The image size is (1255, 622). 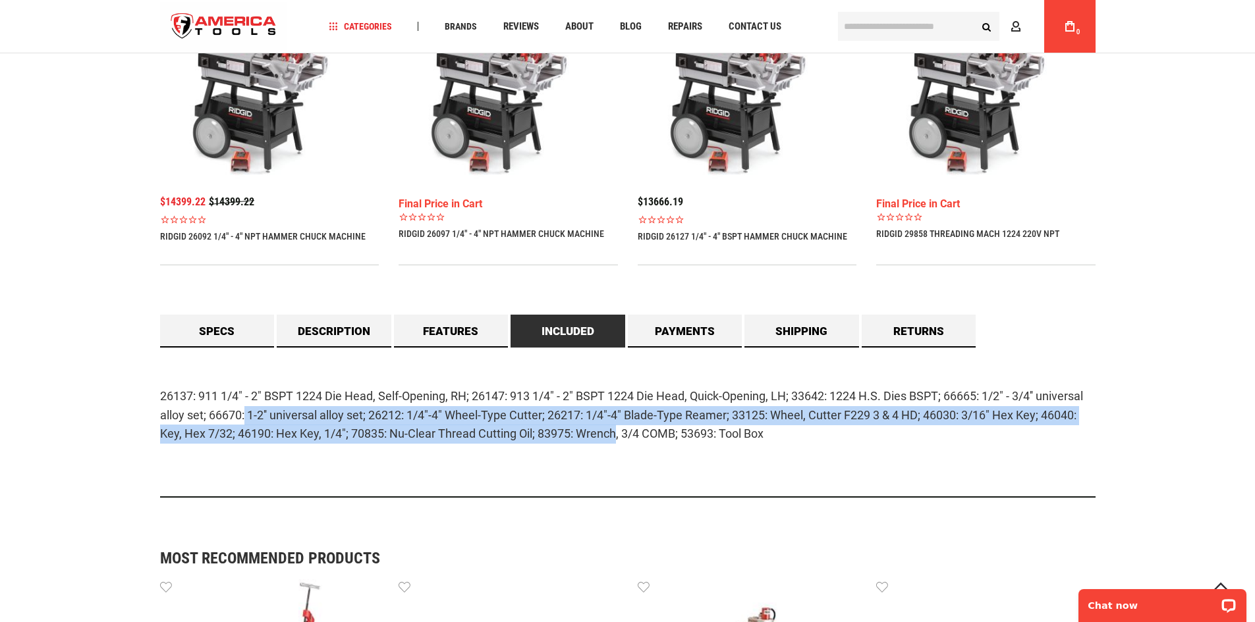 I want to click on a: Specs, so click(x=217, y=331).